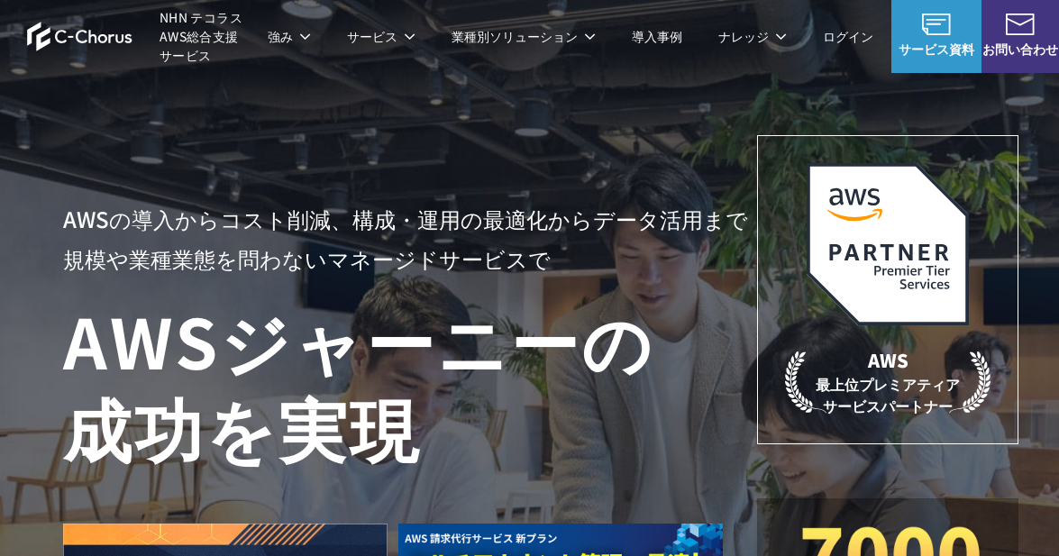 This screenshot has height=556, width=1059. I want to click on p: サービス, so click(381, 36).